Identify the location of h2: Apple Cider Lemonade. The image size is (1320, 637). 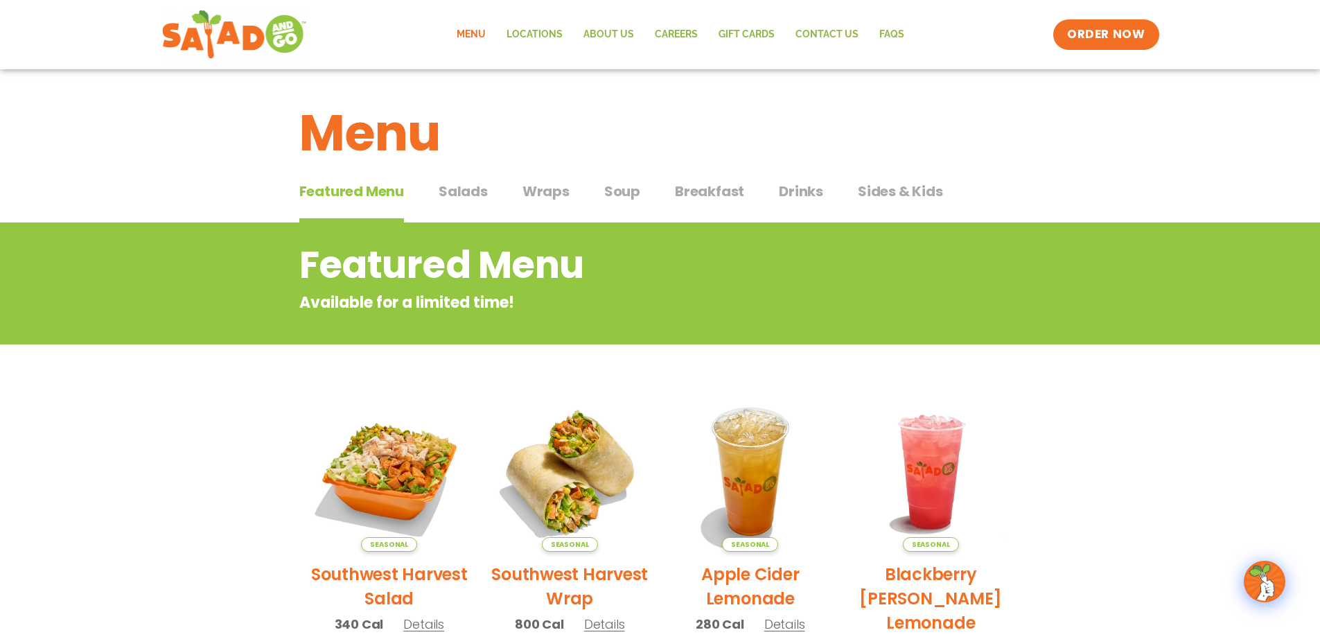
(750, 586).